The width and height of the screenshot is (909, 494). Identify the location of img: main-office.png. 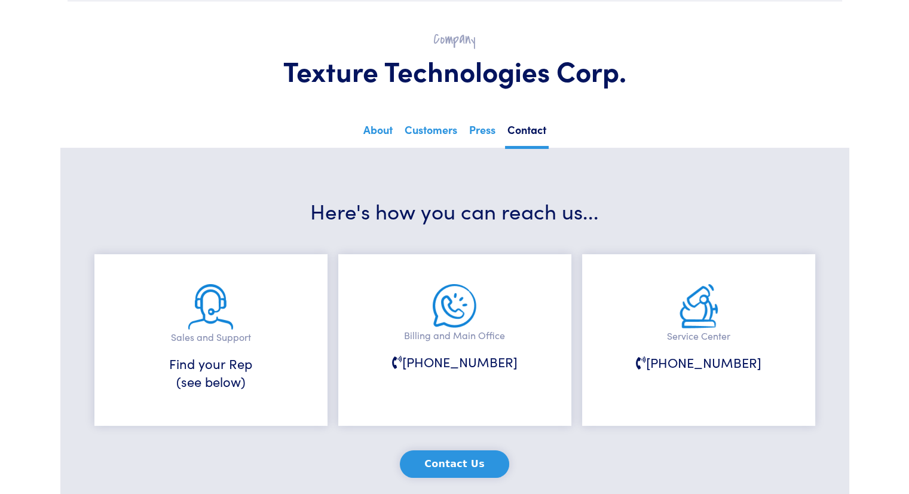
(454, 305).